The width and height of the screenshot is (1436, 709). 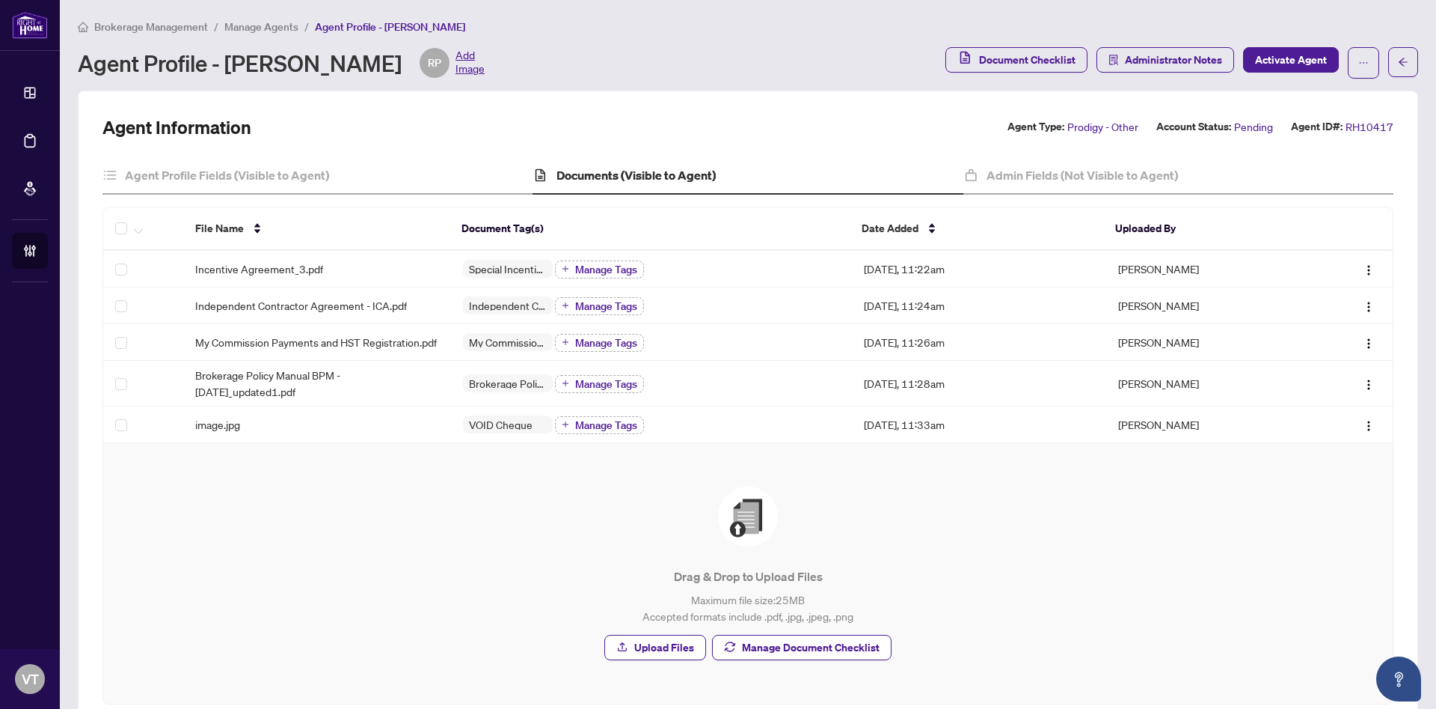 I want to click on span: home, so click(x=83, y=27).